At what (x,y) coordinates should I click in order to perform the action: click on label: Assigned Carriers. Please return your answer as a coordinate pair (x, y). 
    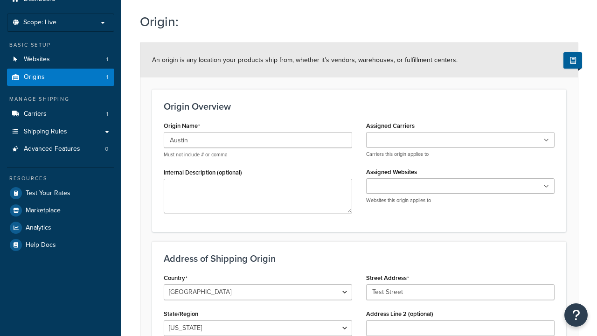
    Looking at the image, I should click on (390, 125).